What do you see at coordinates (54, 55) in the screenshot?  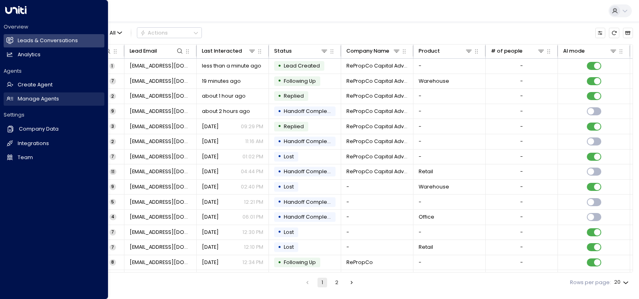 I see `a: Analytics` at bounding box center [54, 55].